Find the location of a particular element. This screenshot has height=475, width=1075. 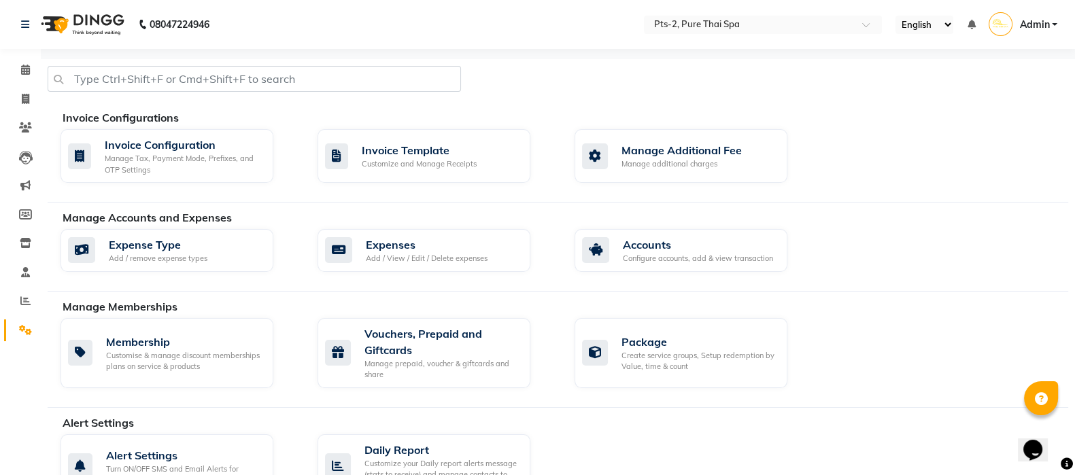

div: Manage additional charges is located at coordinates (681, 164).